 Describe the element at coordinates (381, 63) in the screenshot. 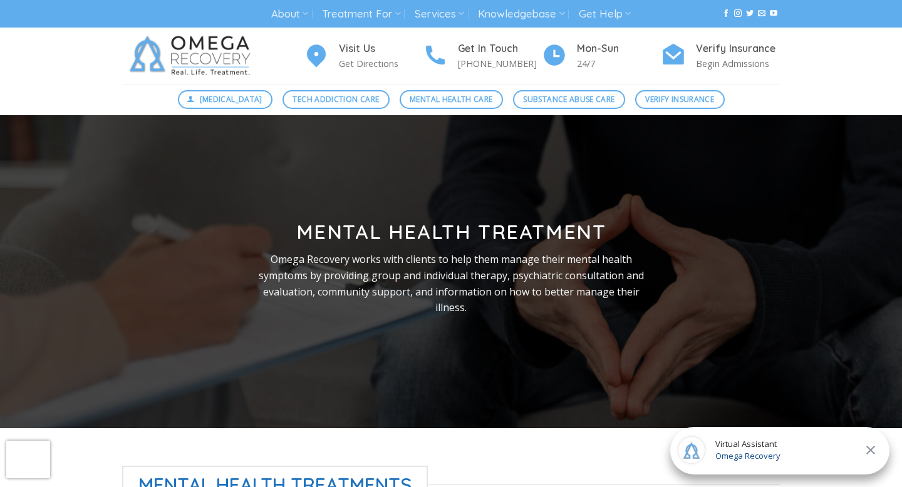

I see `p: Get Directions` at that location.